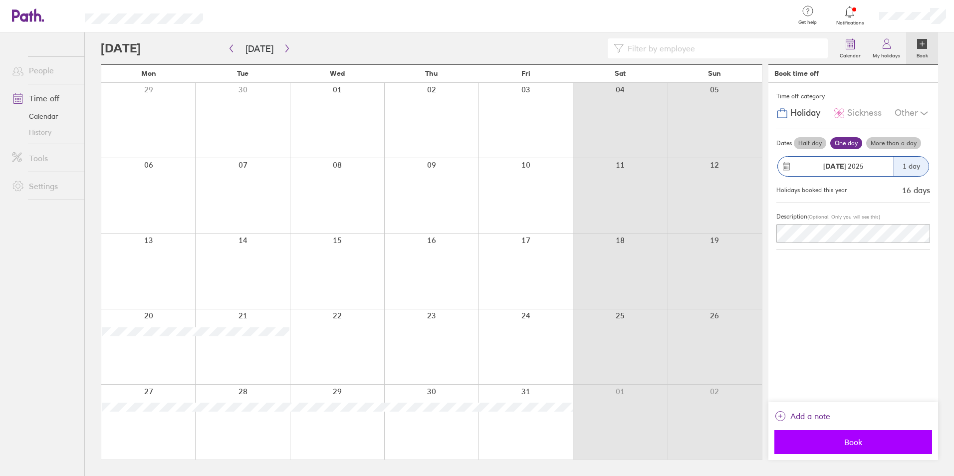 The width and height of the screenshot is (954, 476). I want to click on span: Sun, so click(714, 73).